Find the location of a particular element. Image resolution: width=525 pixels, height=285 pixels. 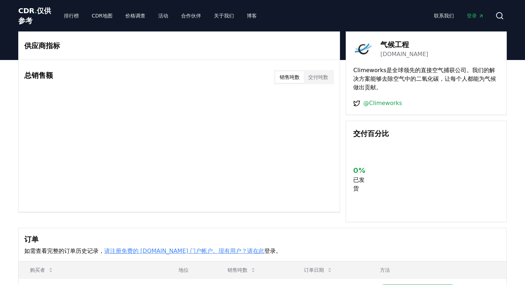

font: CDR is located at coordinates (26, 11).